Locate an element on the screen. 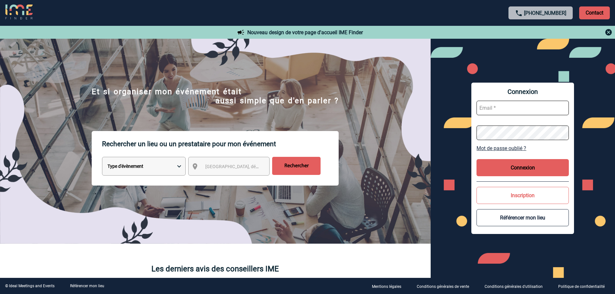  a: Référencer mon lieu is located at coordinates (87, 286).